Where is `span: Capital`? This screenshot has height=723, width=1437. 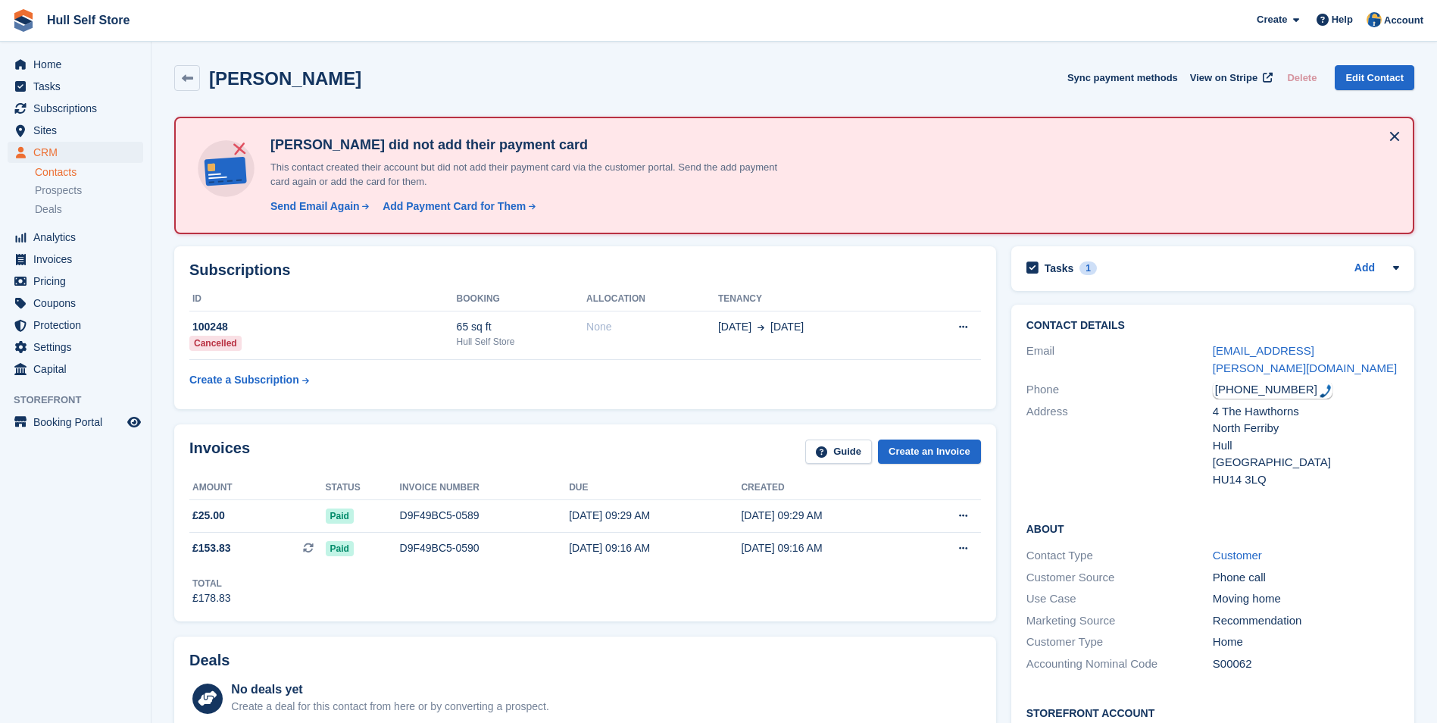
span: Capital is located at coordinates (79, 369).